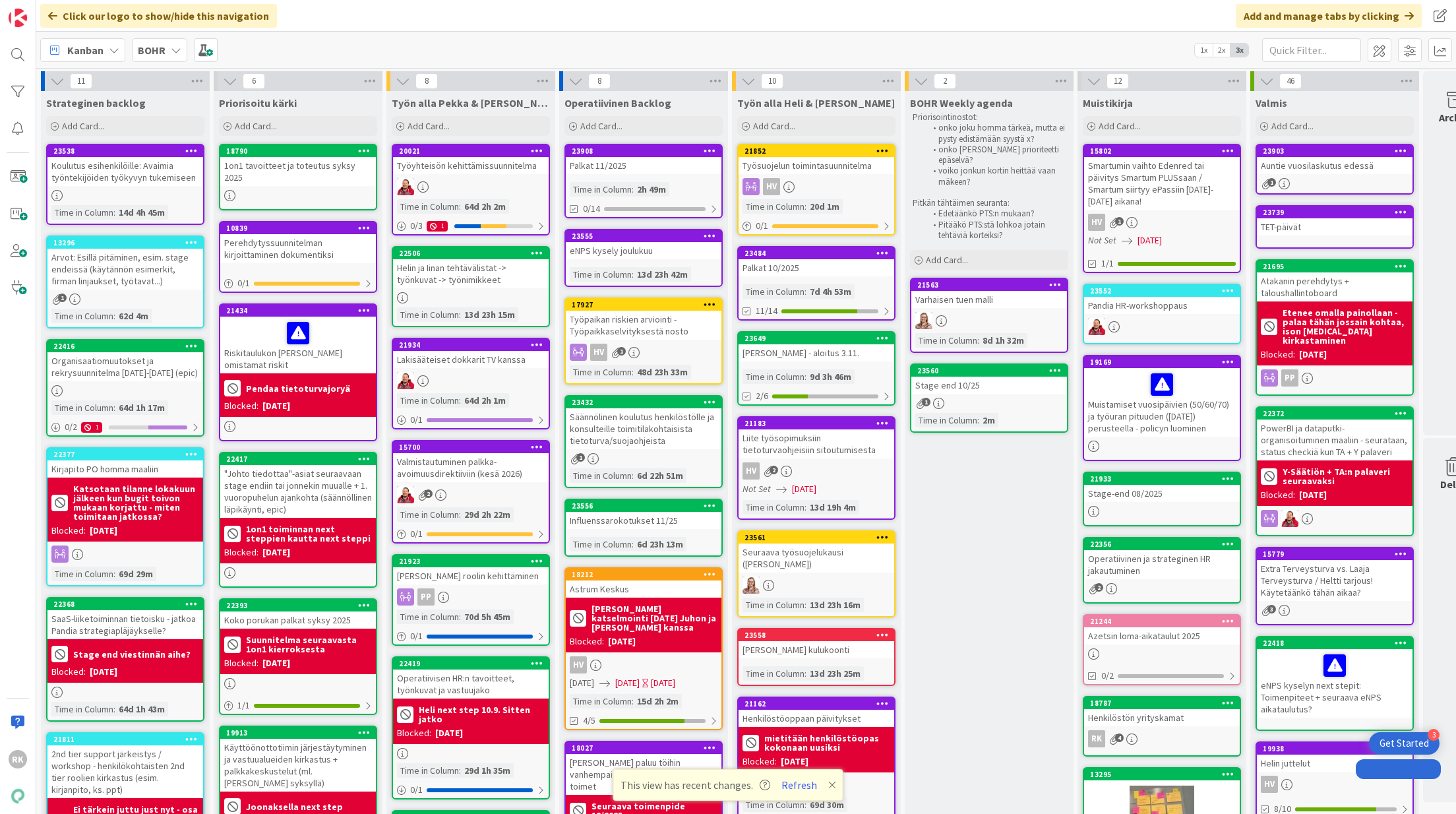  I want to click on div: Liite työsopimuksiin tietoturvaohjeisiin sitoutumisesta, so click(816, 444).